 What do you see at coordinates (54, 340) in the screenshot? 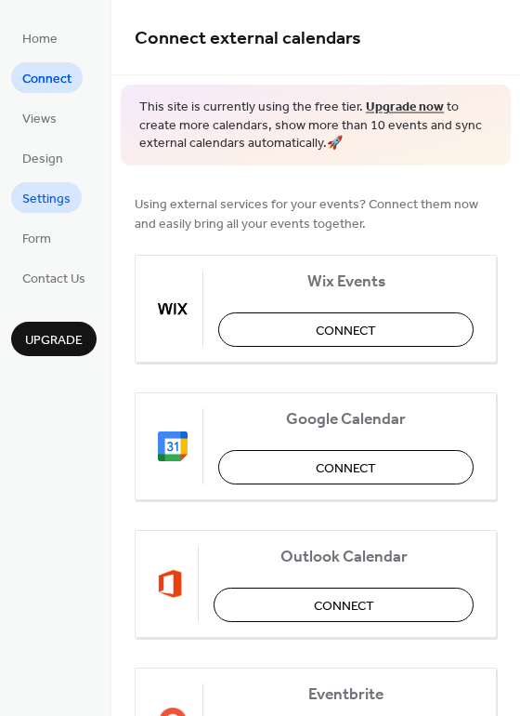
I see `span: Upgrade` at bounding box center [54, 340].